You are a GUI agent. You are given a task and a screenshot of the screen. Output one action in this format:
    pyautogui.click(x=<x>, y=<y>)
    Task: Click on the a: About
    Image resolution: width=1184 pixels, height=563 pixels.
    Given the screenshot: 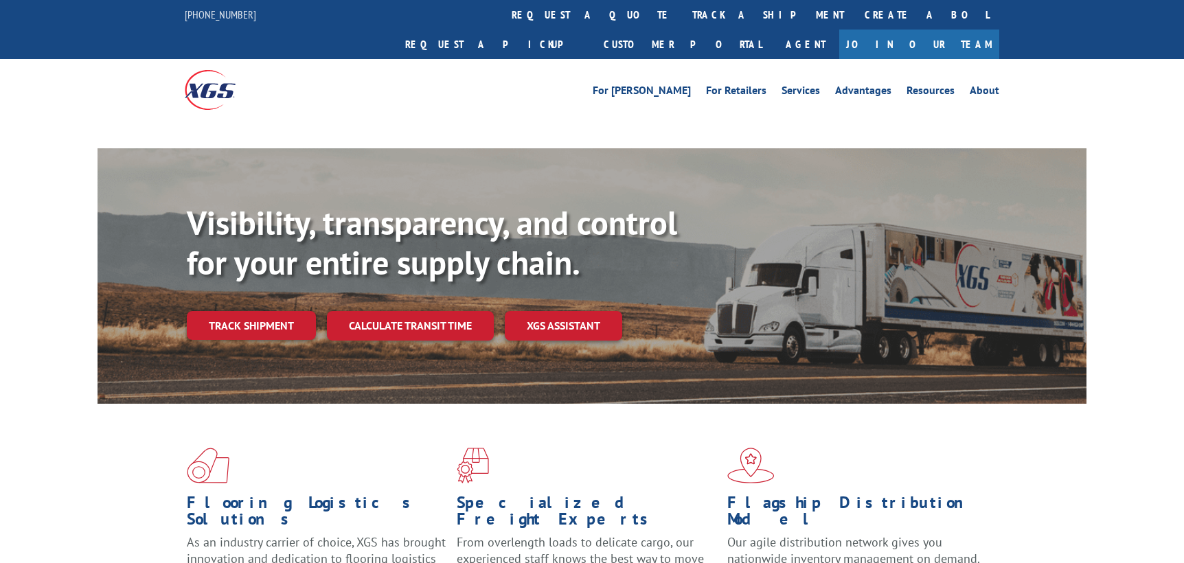 What is the action you would take?
    pyautogui.click(x=984, y=93)
    